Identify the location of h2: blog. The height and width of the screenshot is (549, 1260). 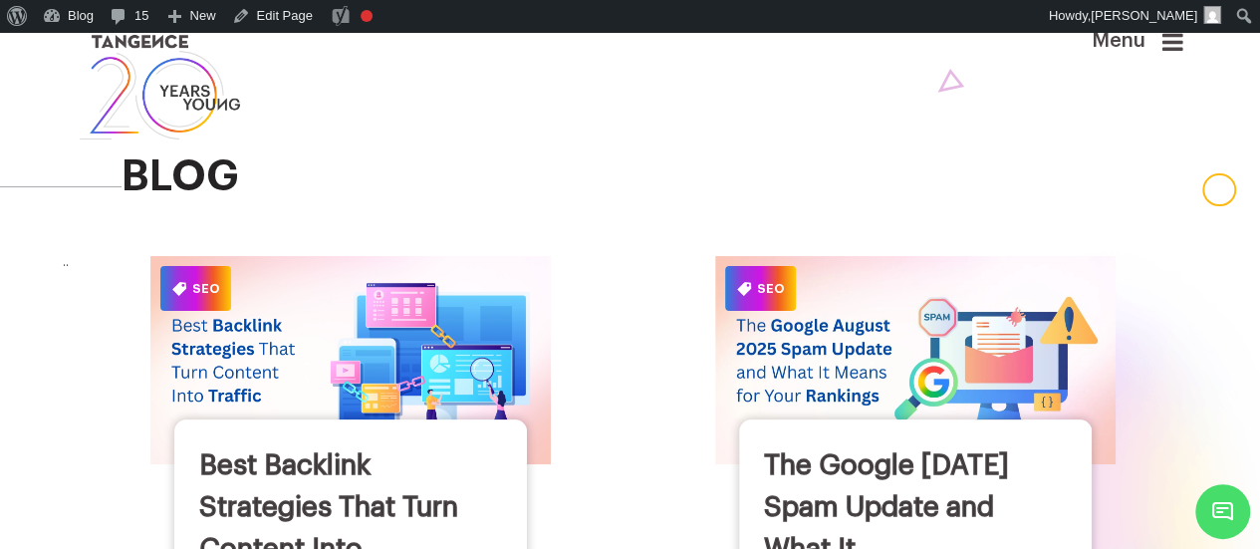
(652, 176).